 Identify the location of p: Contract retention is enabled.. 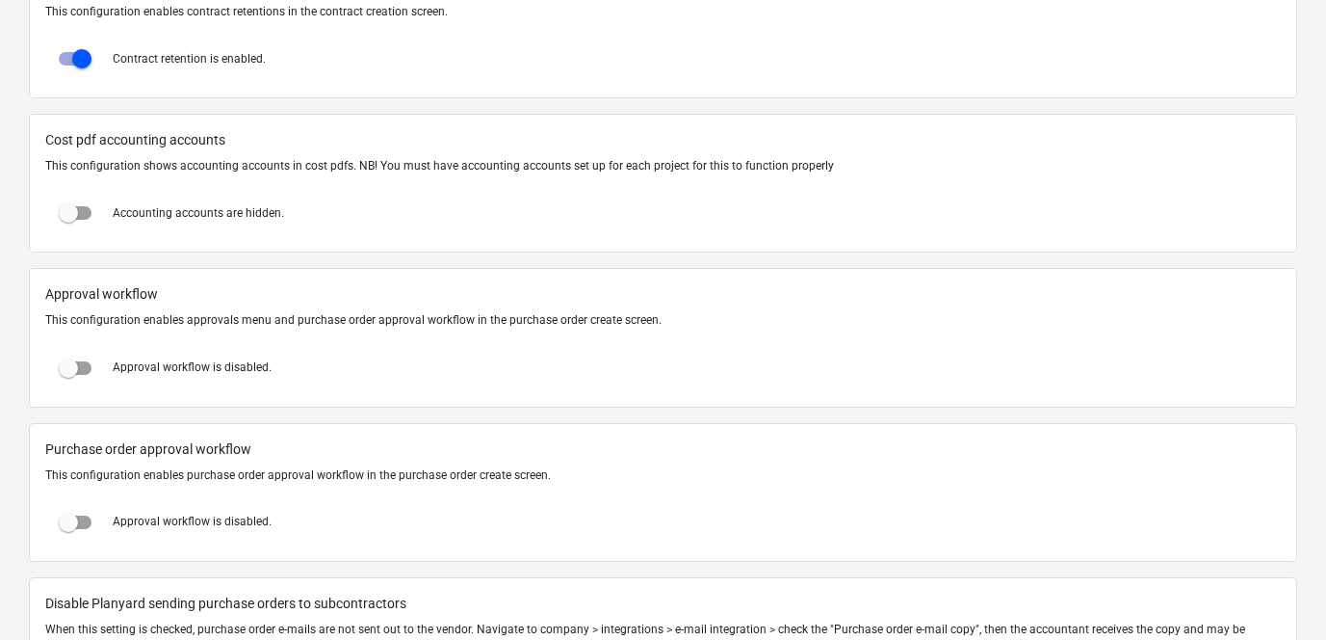
(189, 59).